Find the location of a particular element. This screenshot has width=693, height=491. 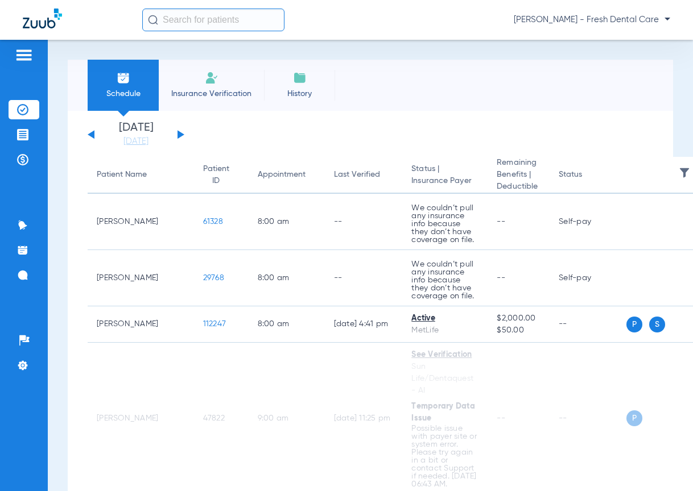

img: hamburger-icon is located at coordinates (24, 55).